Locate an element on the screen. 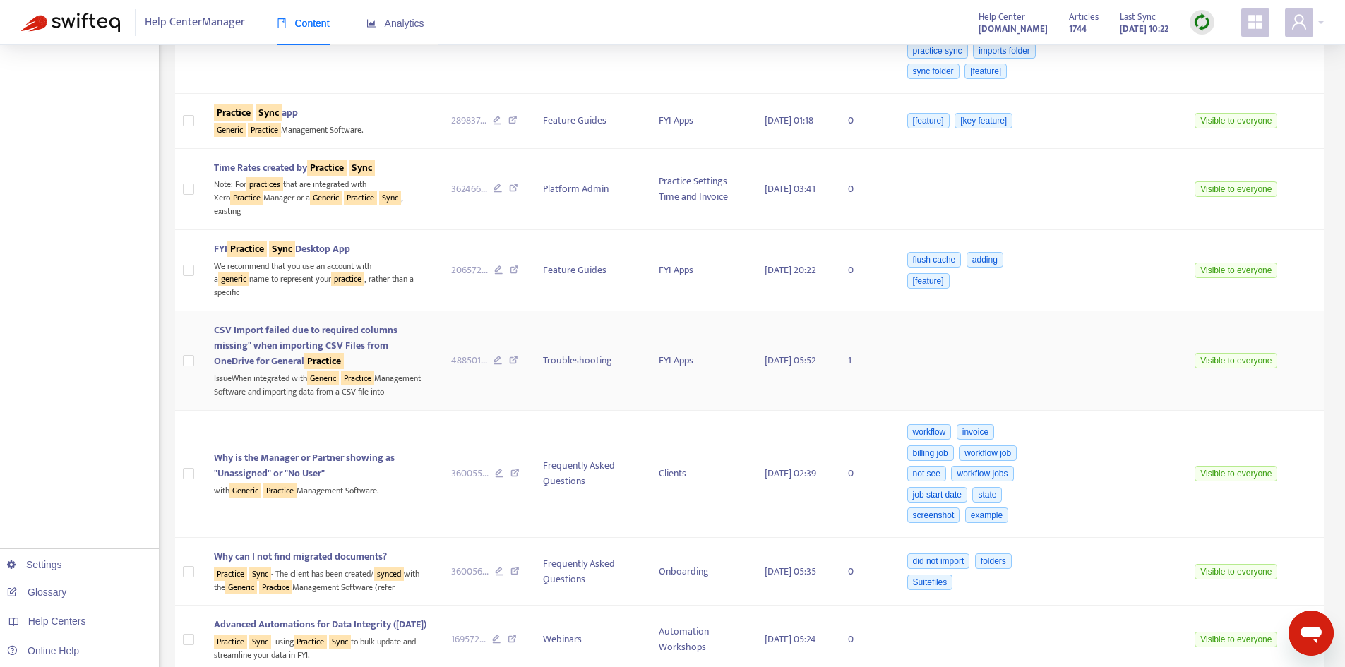  div: with Management Software. is located at coordinates (321, 489).